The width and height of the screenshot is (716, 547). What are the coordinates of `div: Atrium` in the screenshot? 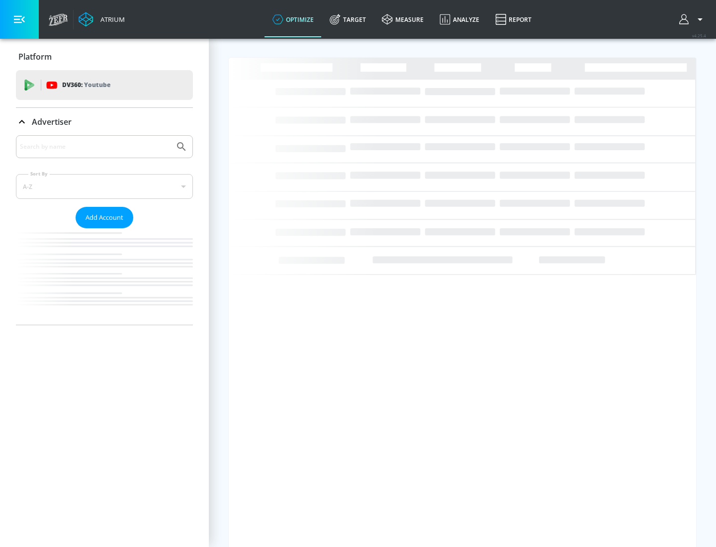 It's located at (110, 19).